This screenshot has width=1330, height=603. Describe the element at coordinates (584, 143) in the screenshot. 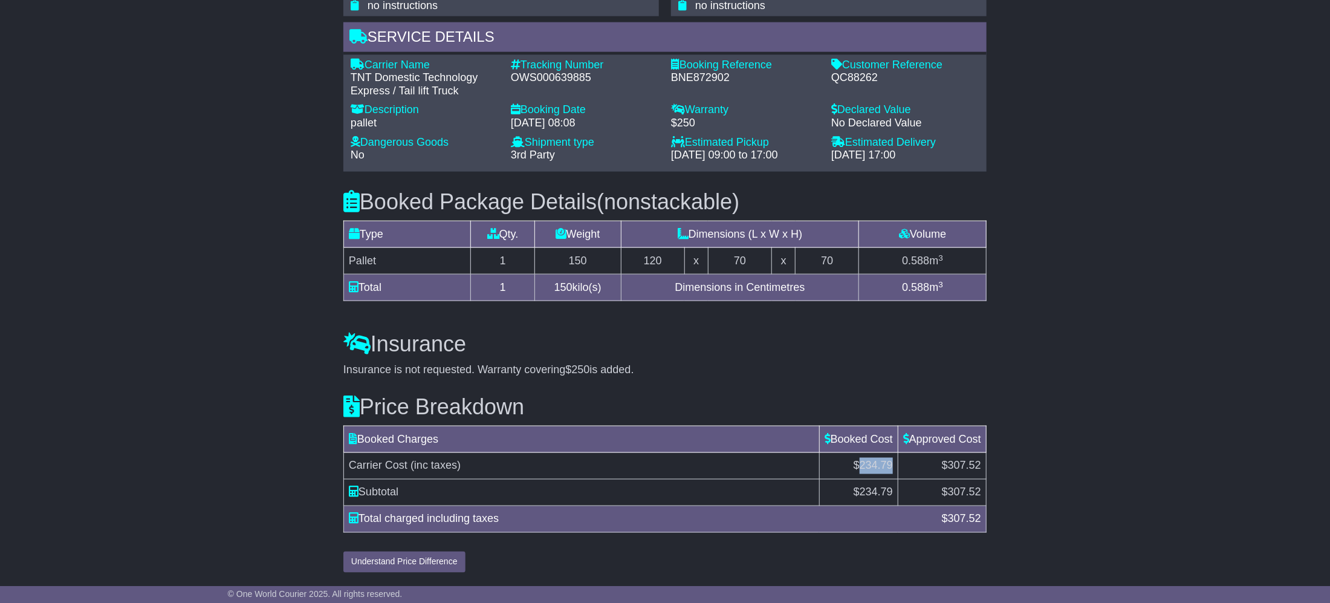

I see `div: Shipment type` at that location.